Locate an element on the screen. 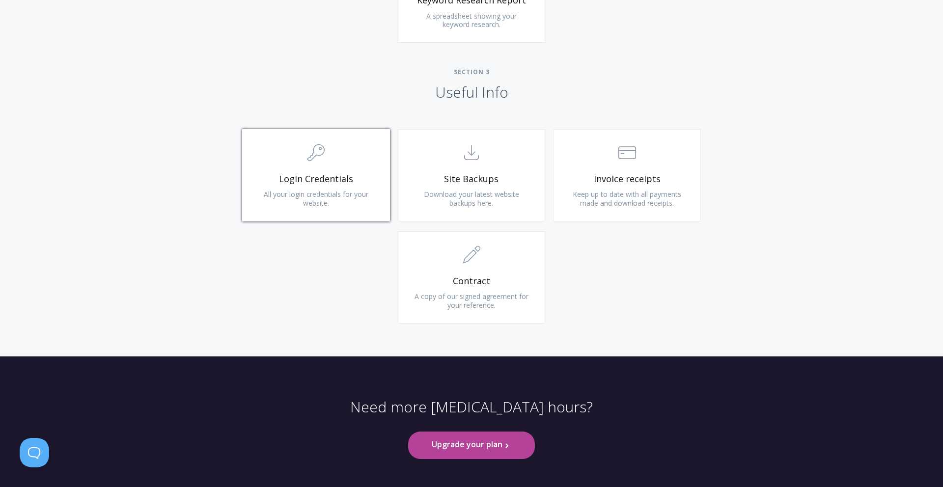 Image resolution: width=943 pixels, height=487 pixels. a: Login Credentials All your login credentials for your website. is located at coordinates (316, 175).